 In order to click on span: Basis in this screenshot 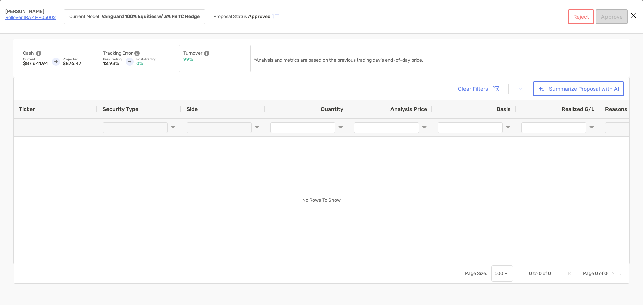, I will do `click(504, 109)`.